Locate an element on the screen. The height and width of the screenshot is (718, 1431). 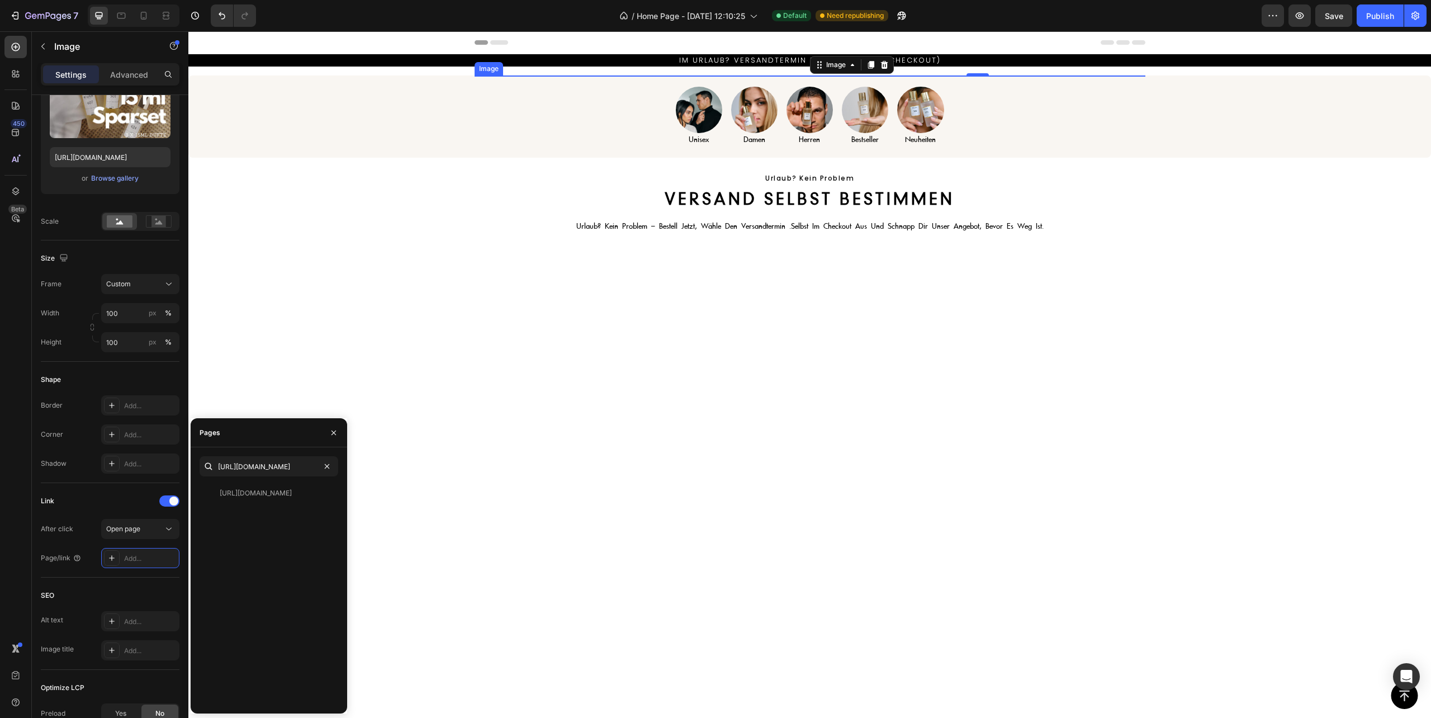
label: Height is located at coordinates (51, 342).